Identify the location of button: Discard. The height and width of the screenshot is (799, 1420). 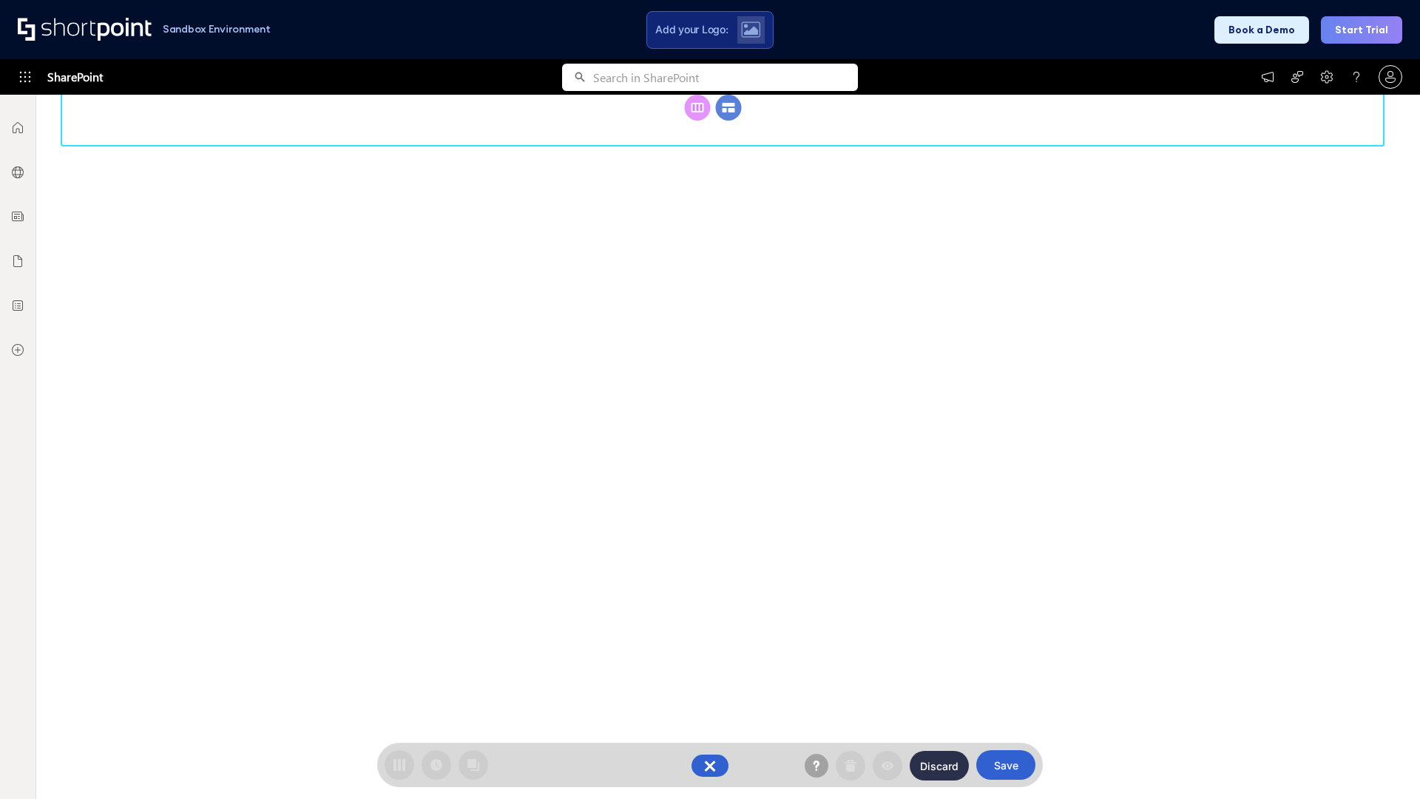
(939, 766).